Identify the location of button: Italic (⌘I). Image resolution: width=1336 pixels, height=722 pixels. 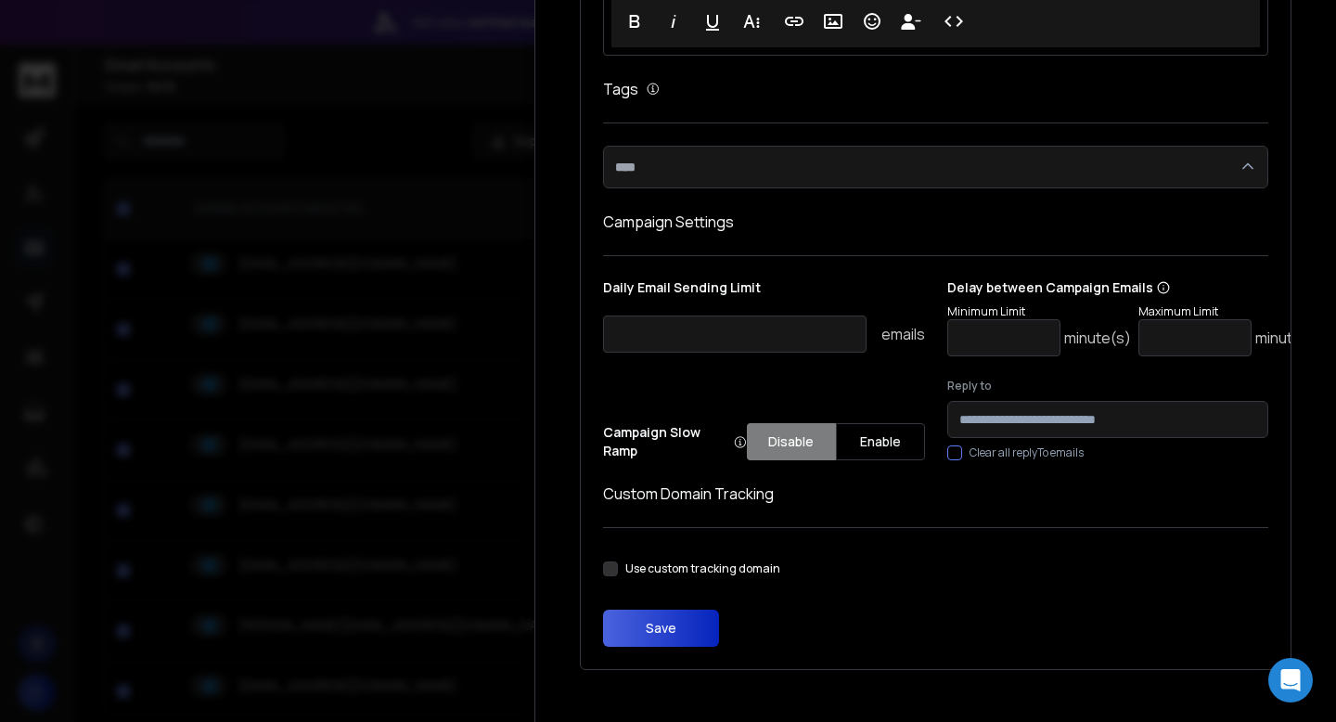
(673, 21).